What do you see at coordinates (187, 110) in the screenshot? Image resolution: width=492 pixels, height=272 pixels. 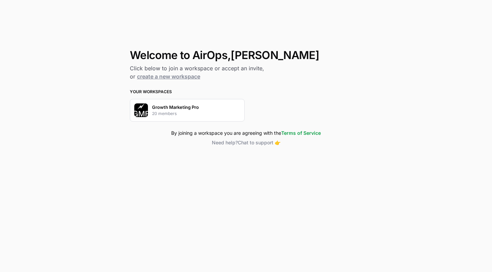 I see `button: Company LogoGrowth Marketing Pro20 members` at bounding box center [187, 110].